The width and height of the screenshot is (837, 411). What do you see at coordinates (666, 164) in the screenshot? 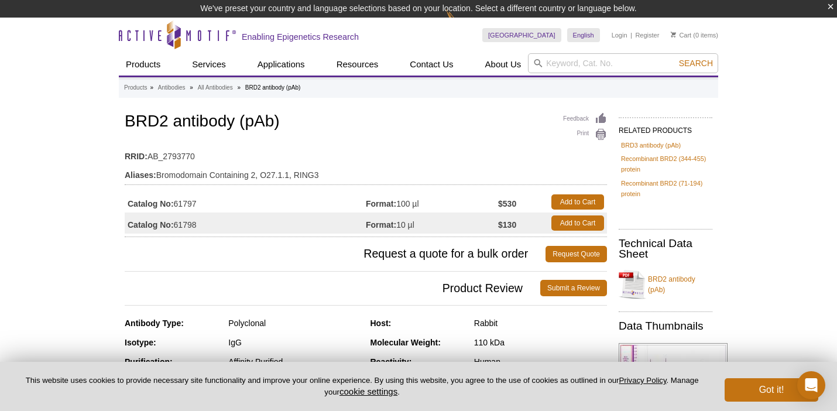
I see `a: Recombinant BRD2 (344-455) protein` at bounding box center [666, 164].